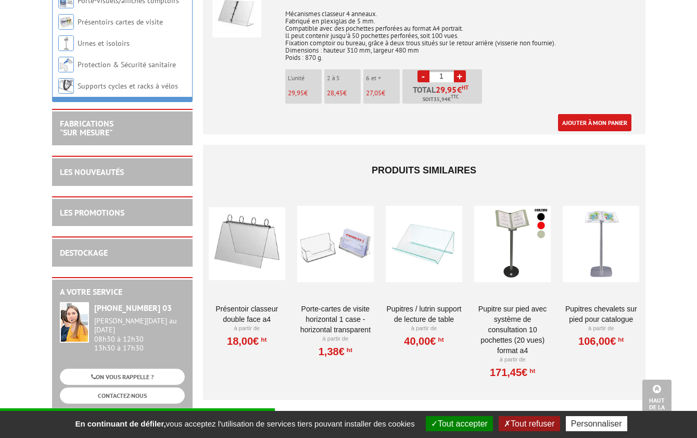  I want to click on a: Présentoirs cartes de visite, so click(120, 22).